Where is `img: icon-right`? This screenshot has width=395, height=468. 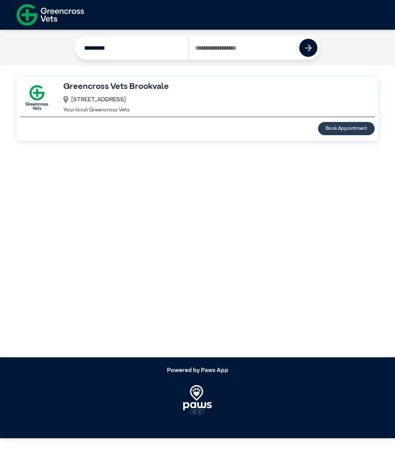 img: icon-right is located at coordinates (308, 48).